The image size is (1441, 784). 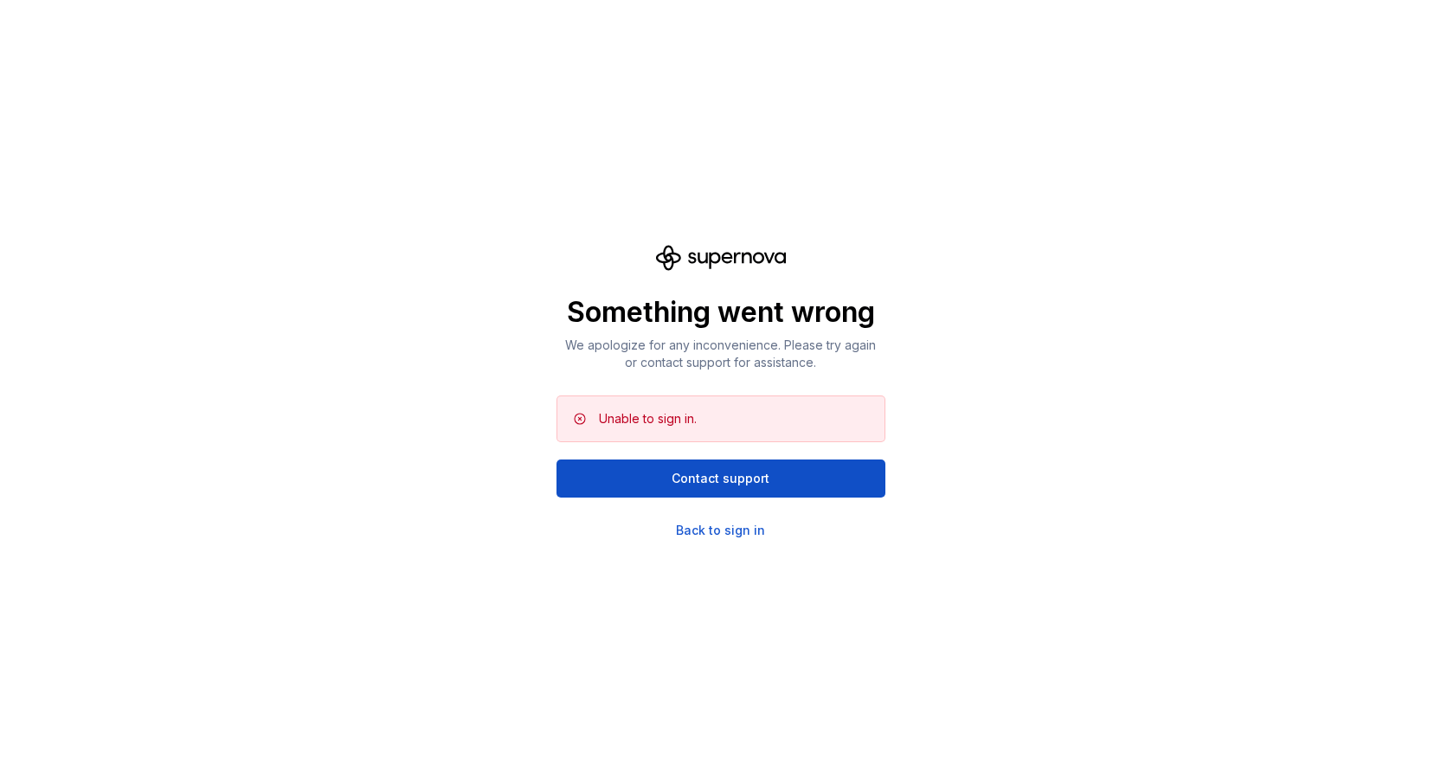 I want to click on div: Back to sign in, so click(x=720, y=531).